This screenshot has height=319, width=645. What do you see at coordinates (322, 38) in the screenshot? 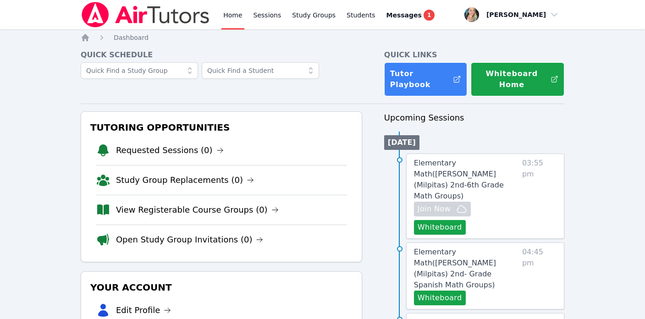
I see `nav: Breadcrumb` at bounding box center [322, 38].